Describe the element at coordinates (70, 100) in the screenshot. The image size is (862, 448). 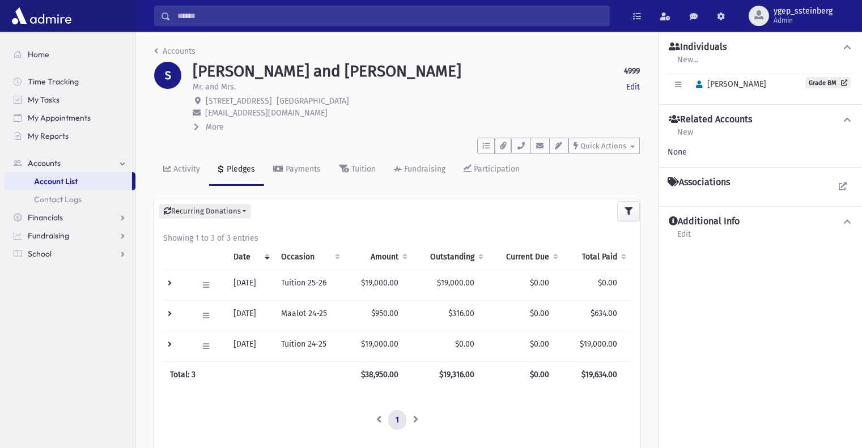
I see `a: My Tasks` at that location.